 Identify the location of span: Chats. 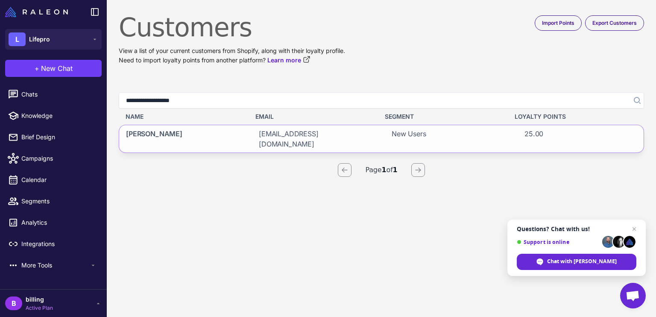
(59, 94).